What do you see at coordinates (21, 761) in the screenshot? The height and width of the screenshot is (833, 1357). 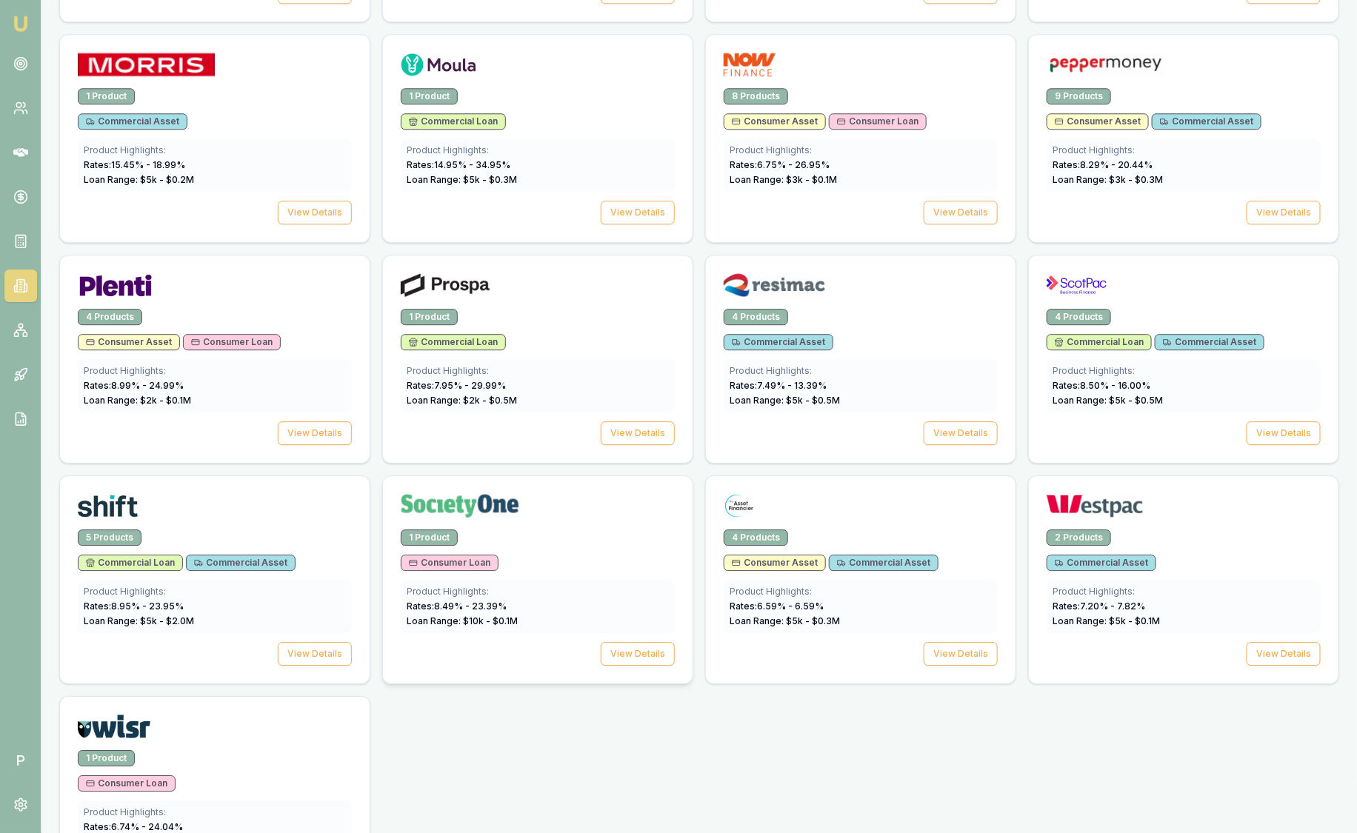 I see `span: P` at bounding box center [21, 761].